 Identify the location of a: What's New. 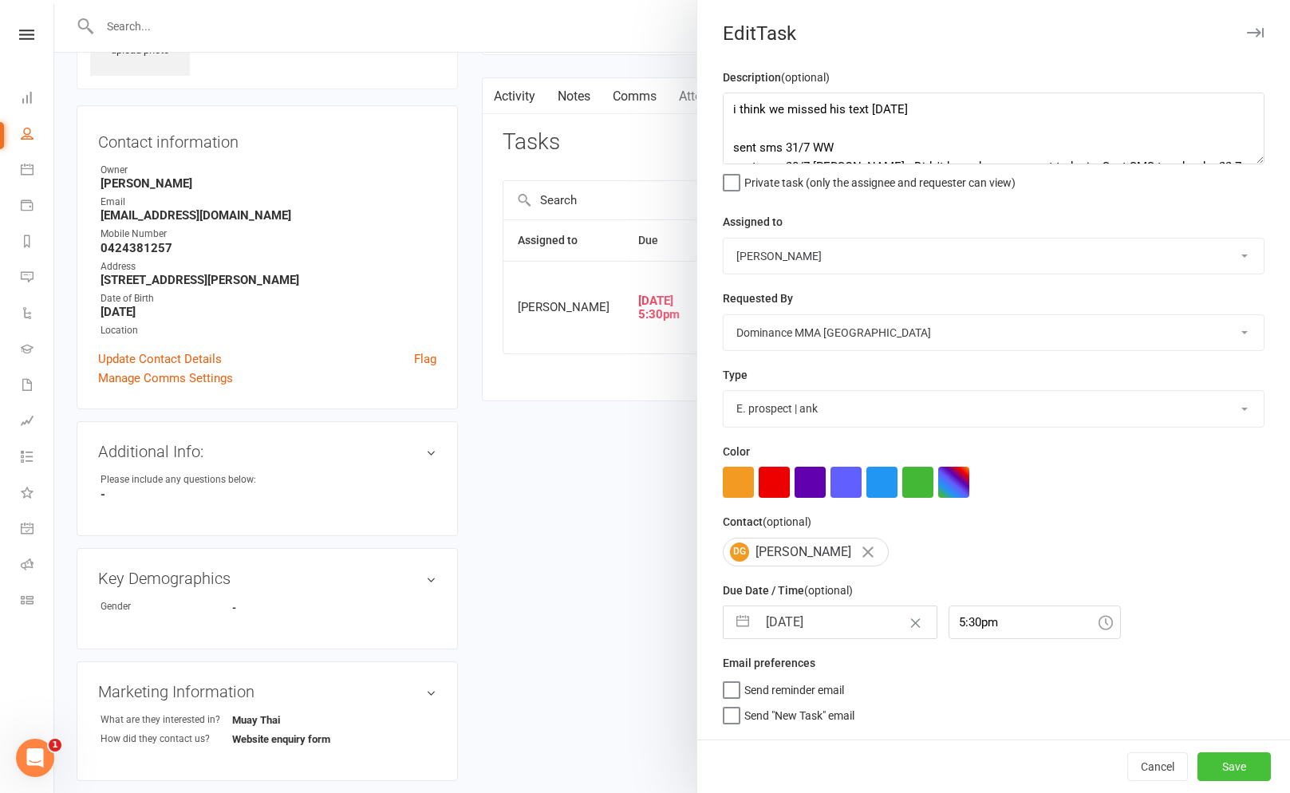
(37, 494).